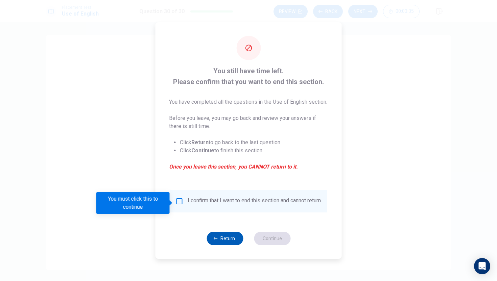 The height and width of the screenshot is (281, 497). I want to click on p: You have completed all the questions in the Use of English section., so click(249, 102).